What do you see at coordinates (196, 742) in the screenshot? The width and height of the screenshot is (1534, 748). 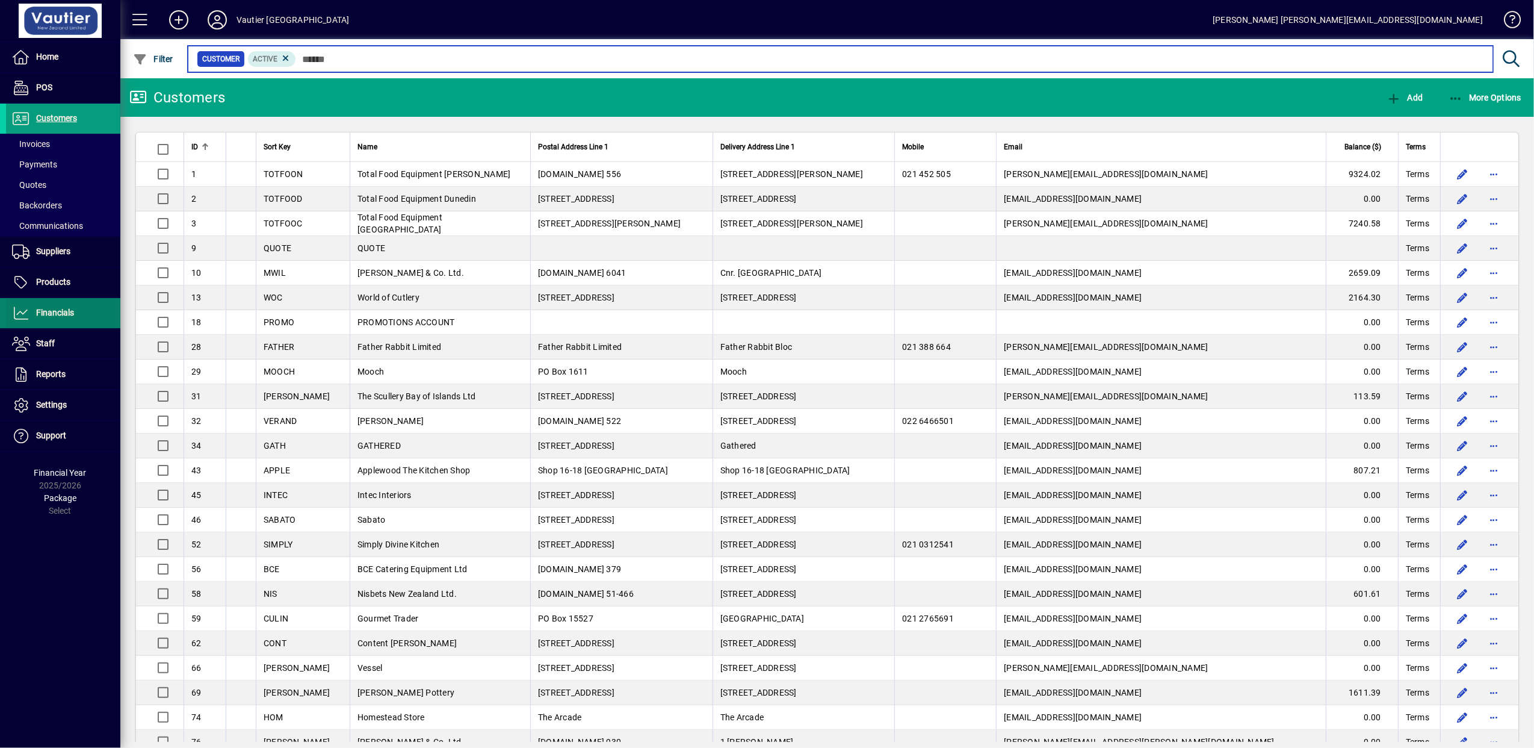 I see `span: 76` at bounding box center [196, 742].